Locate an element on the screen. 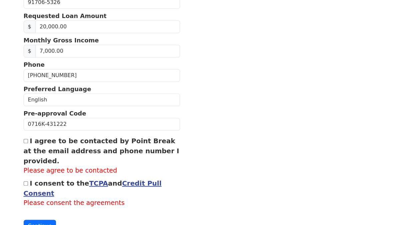 The width and height of the screenshot is (419, 225). input: Pre-approval Code is located at coordinates (102, 124).